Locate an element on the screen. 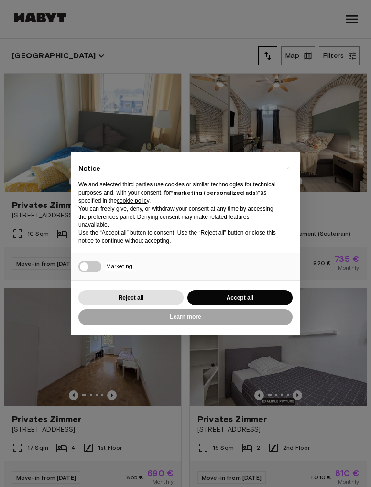 Image resolution: width=371 pixels, height=487 pixels. button: Close this notice is located at coordinates (288, 168).